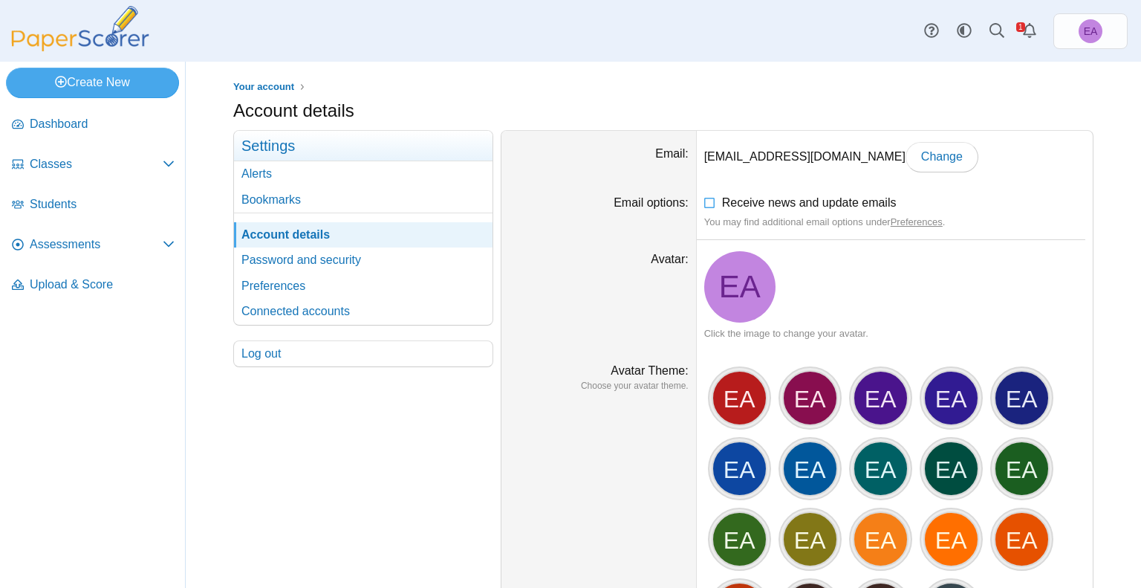  I want to click on a: Dashboard, so click(93, 125).